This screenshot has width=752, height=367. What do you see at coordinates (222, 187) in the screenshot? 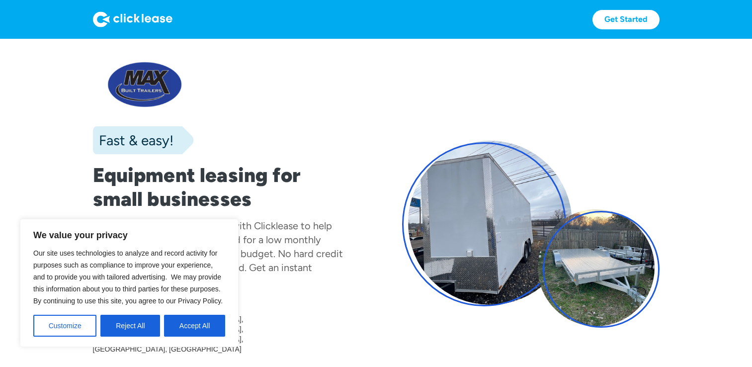
I see `h1: Equipment leasing for small businesses` at bounding box center [222, 187].